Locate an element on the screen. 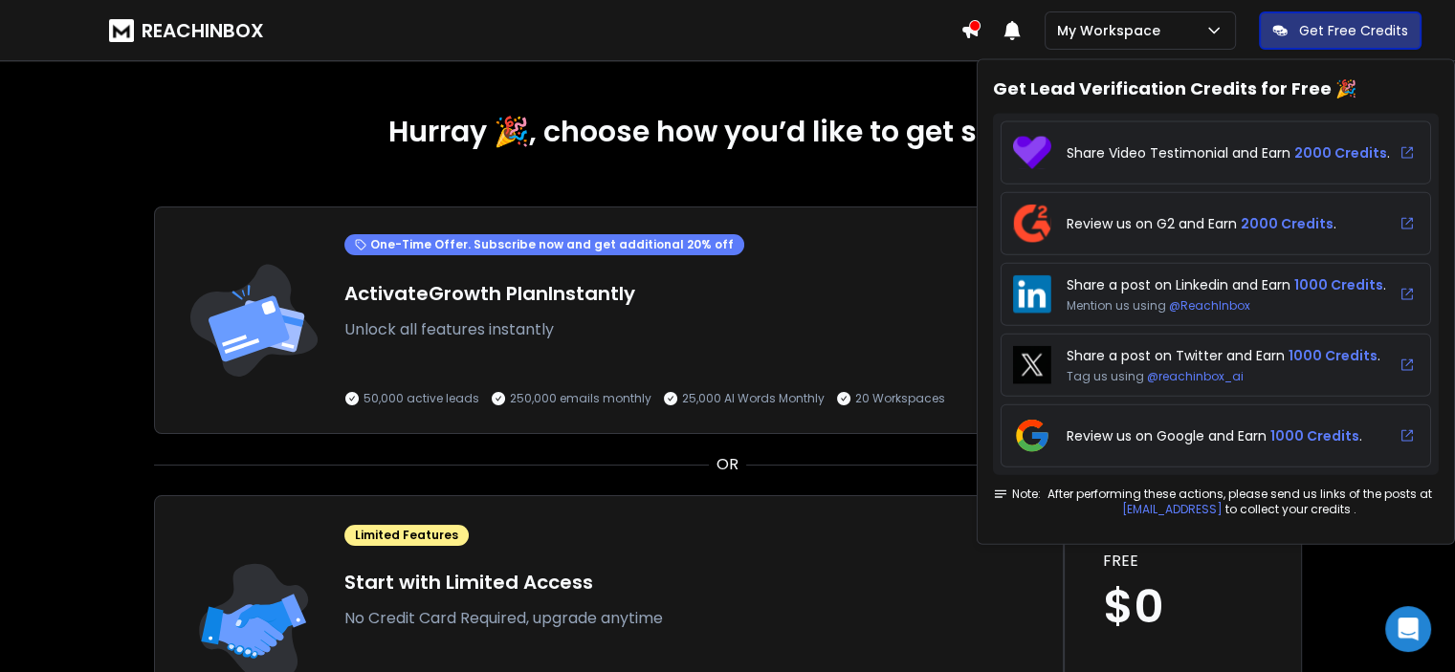  a: Review us on Google and Earn 1000 Credits. is located at coordinates (1216, 436).